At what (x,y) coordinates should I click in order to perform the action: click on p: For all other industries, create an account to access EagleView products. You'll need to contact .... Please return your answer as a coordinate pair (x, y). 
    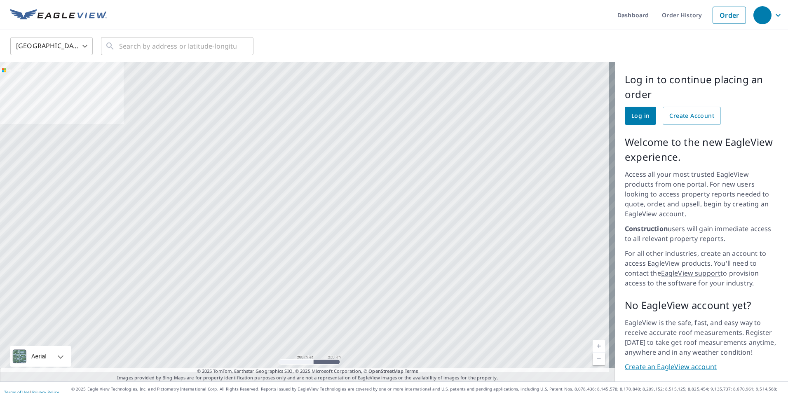
    Looking at the image, I should click on (701, 268).